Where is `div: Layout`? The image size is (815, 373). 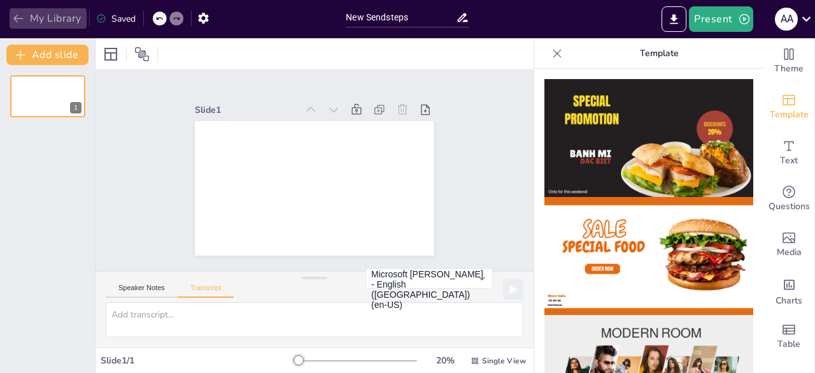 div: Layout is located at coordinates (111, 54).